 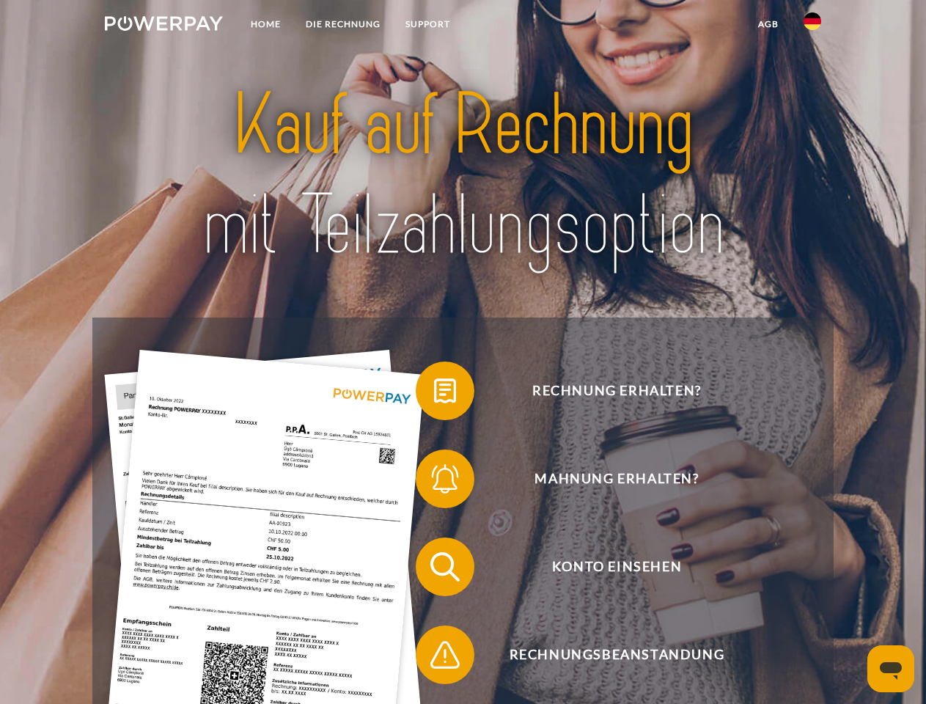 What do you see at coordinates (445, 654) in the screenshot?
I see `img: qb_warning.svg` at bounding box center [445, 654].